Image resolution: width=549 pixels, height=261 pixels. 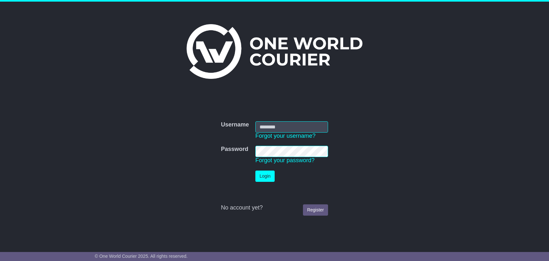 I want to click on a: Register, so click(x=316, y=210).